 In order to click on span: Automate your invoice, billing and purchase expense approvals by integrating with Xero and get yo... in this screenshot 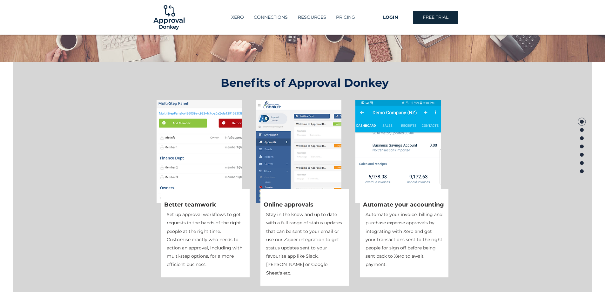, I will do `click(404, 239)`.